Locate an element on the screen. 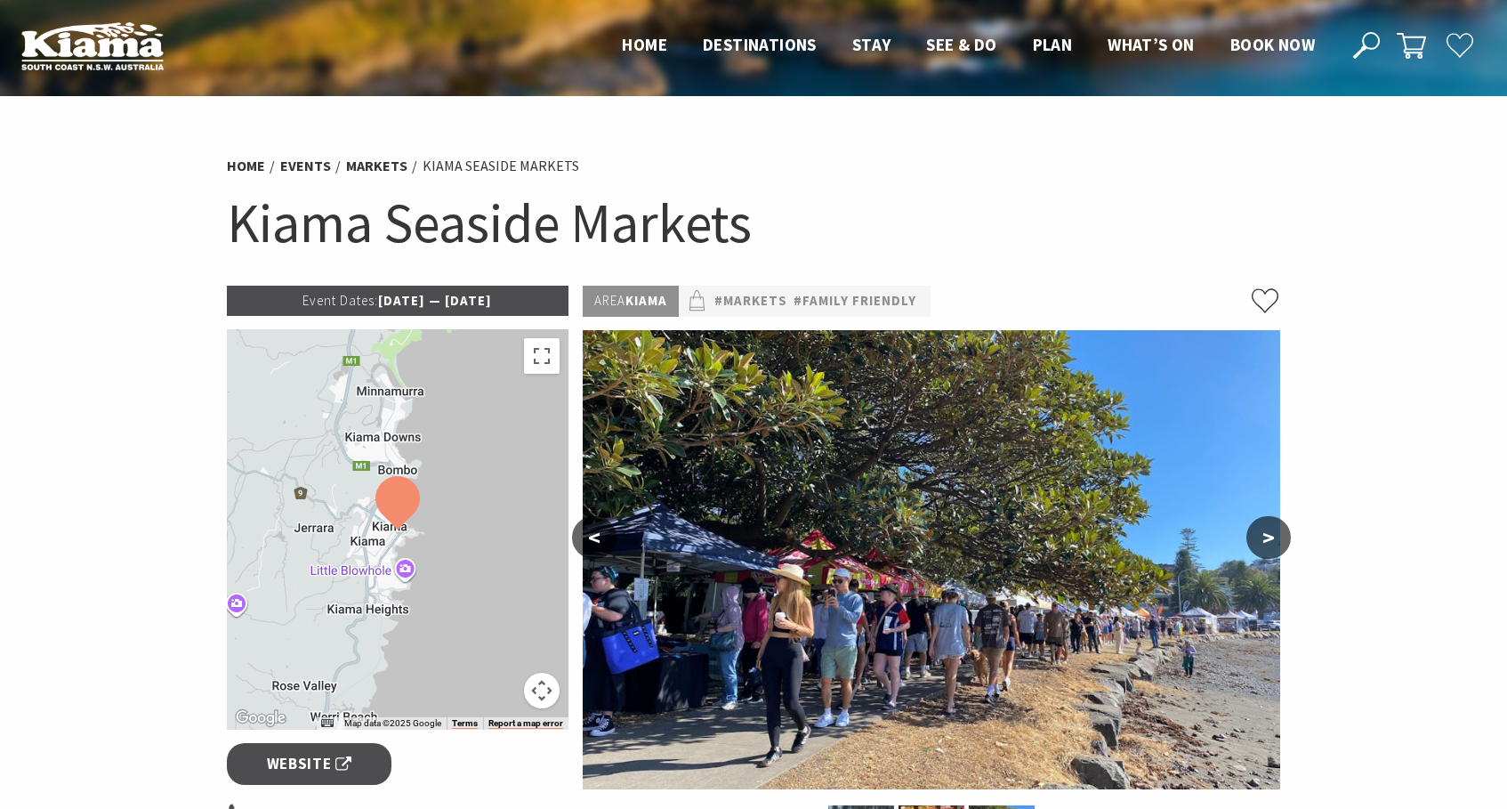  span: Destinations is located at coordinates (760, 44).